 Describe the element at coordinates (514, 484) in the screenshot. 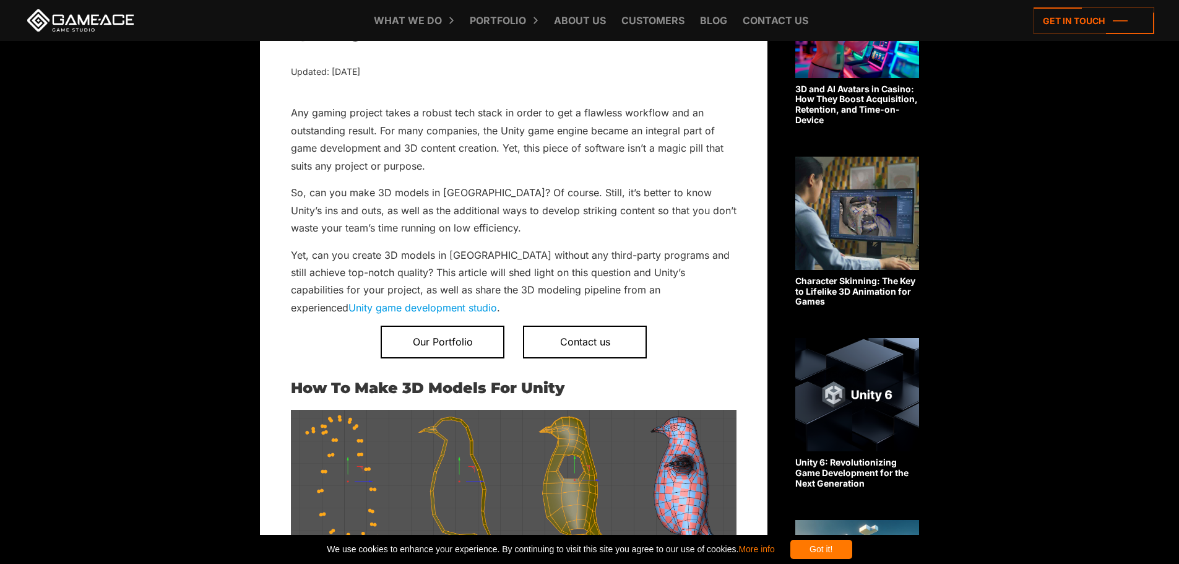

I see `img: 3d modeling for unity` at that location.